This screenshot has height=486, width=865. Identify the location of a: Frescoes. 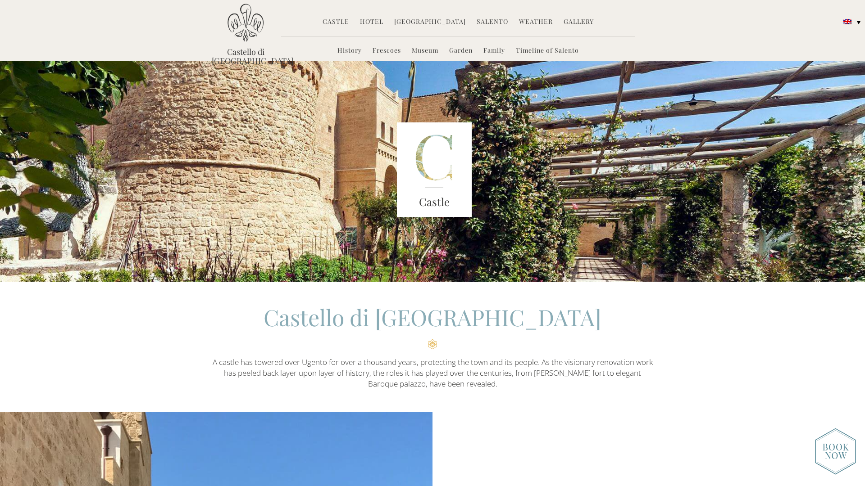
(386, 51).